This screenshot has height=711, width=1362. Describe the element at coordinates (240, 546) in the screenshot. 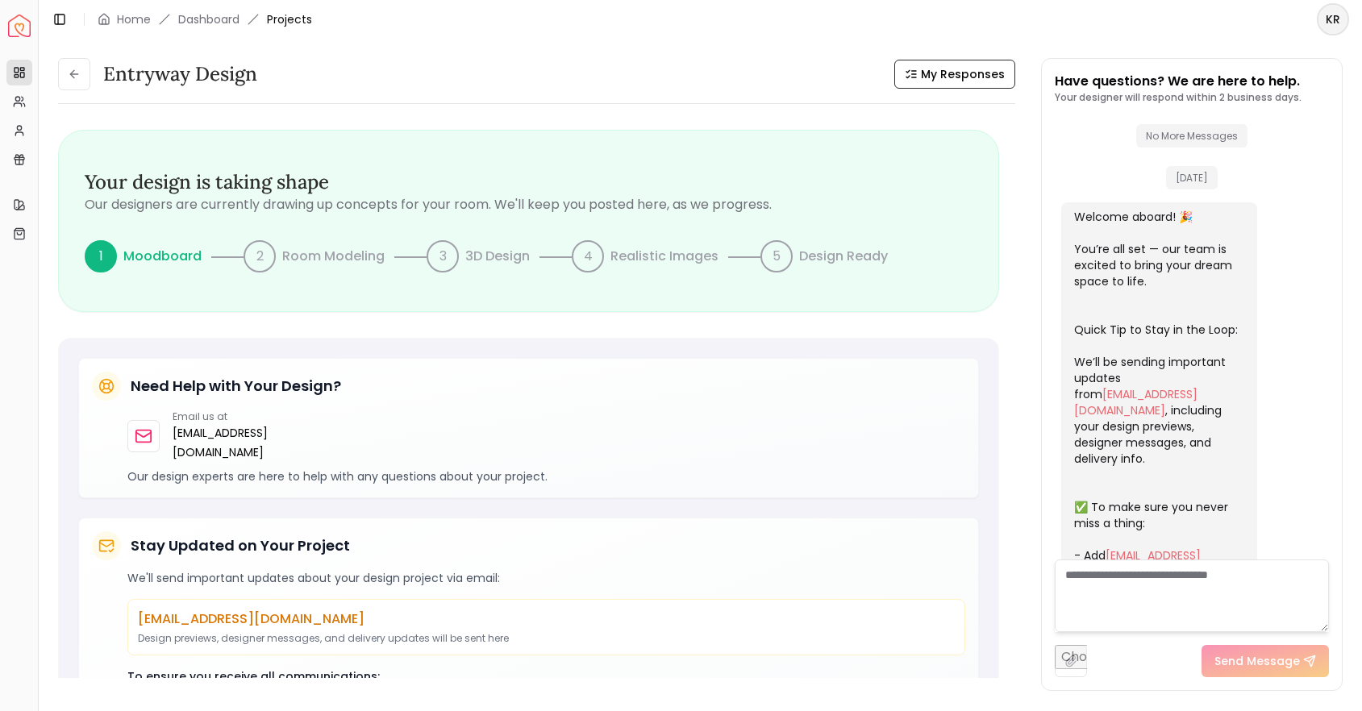

I see `h5: Stay Updated on Your Project` at that location.